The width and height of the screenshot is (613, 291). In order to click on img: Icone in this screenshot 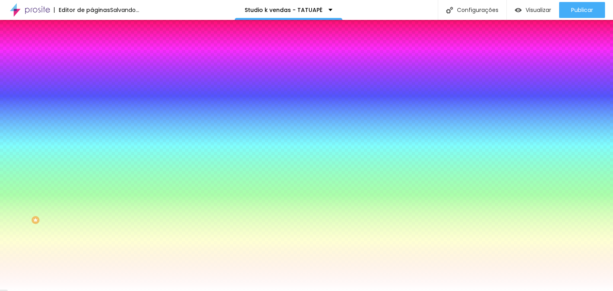, I will do `click(449, 10)`.